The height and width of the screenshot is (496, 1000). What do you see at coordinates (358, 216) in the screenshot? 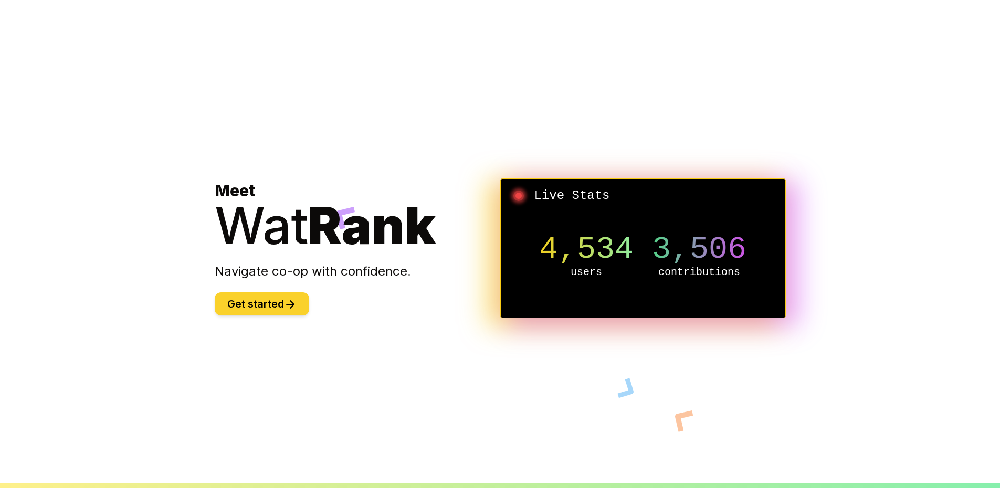
I see `h1: Meet` at bounding box center [358, 216].